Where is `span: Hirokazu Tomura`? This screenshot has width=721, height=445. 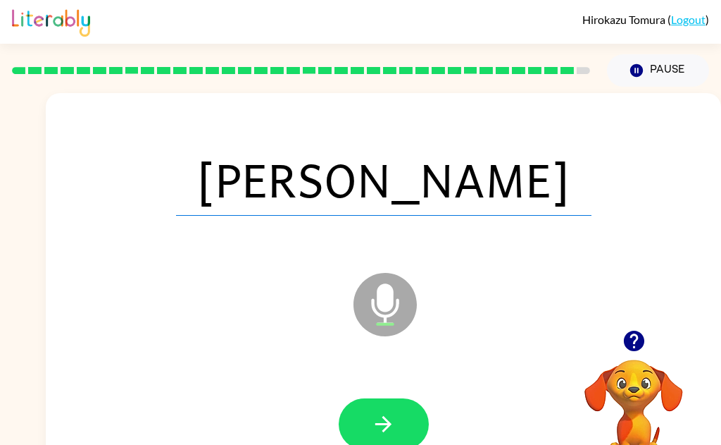 span: Hirokazu Tomura is located at coordinates (625, 19).